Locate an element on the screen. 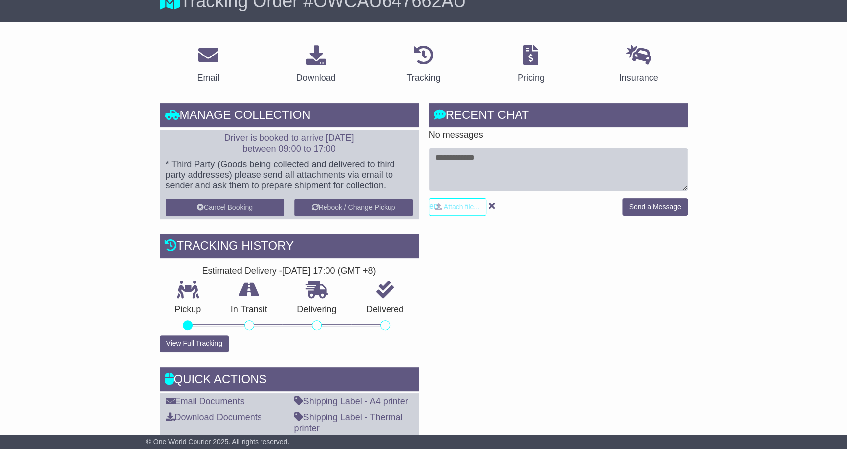 The height and width of the screenshot is (449, 847). div: Download is located at coordinates (316, 78).